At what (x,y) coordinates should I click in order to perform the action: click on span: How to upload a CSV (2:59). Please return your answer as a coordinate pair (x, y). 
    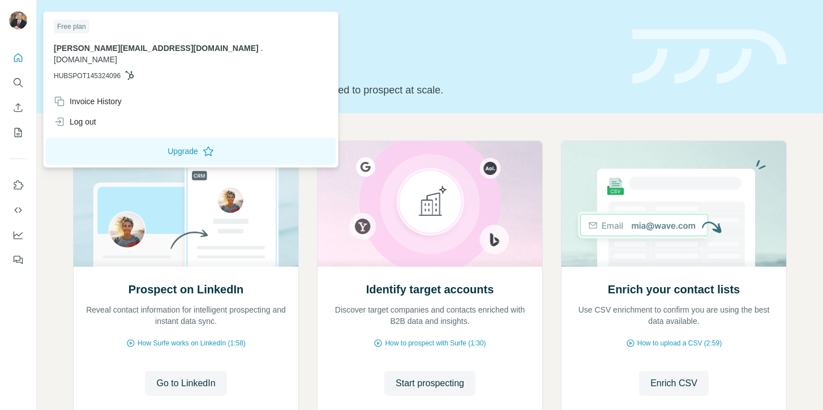
    Looking at the image, I should click on (679, 343).